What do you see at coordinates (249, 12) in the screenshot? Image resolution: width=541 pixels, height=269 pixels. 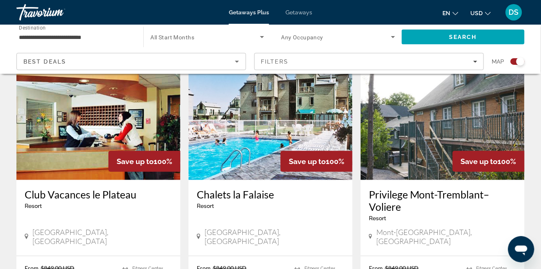 I see `span: Getaways Plus` at bounding box center [249, 12].